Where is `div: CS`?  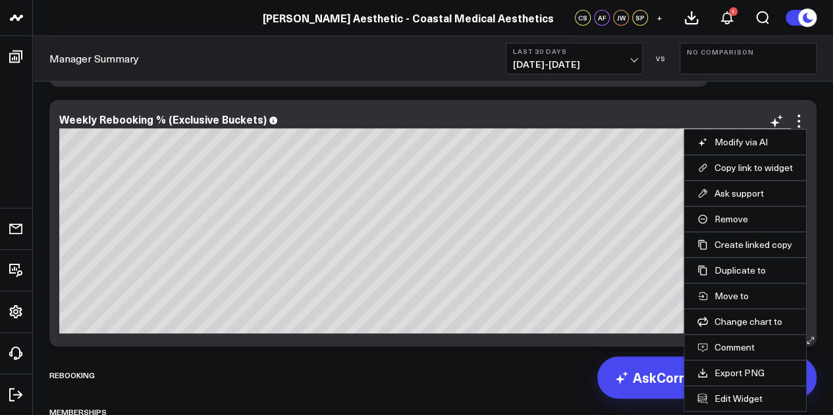
div: CS is located at coordinates (583, 18).